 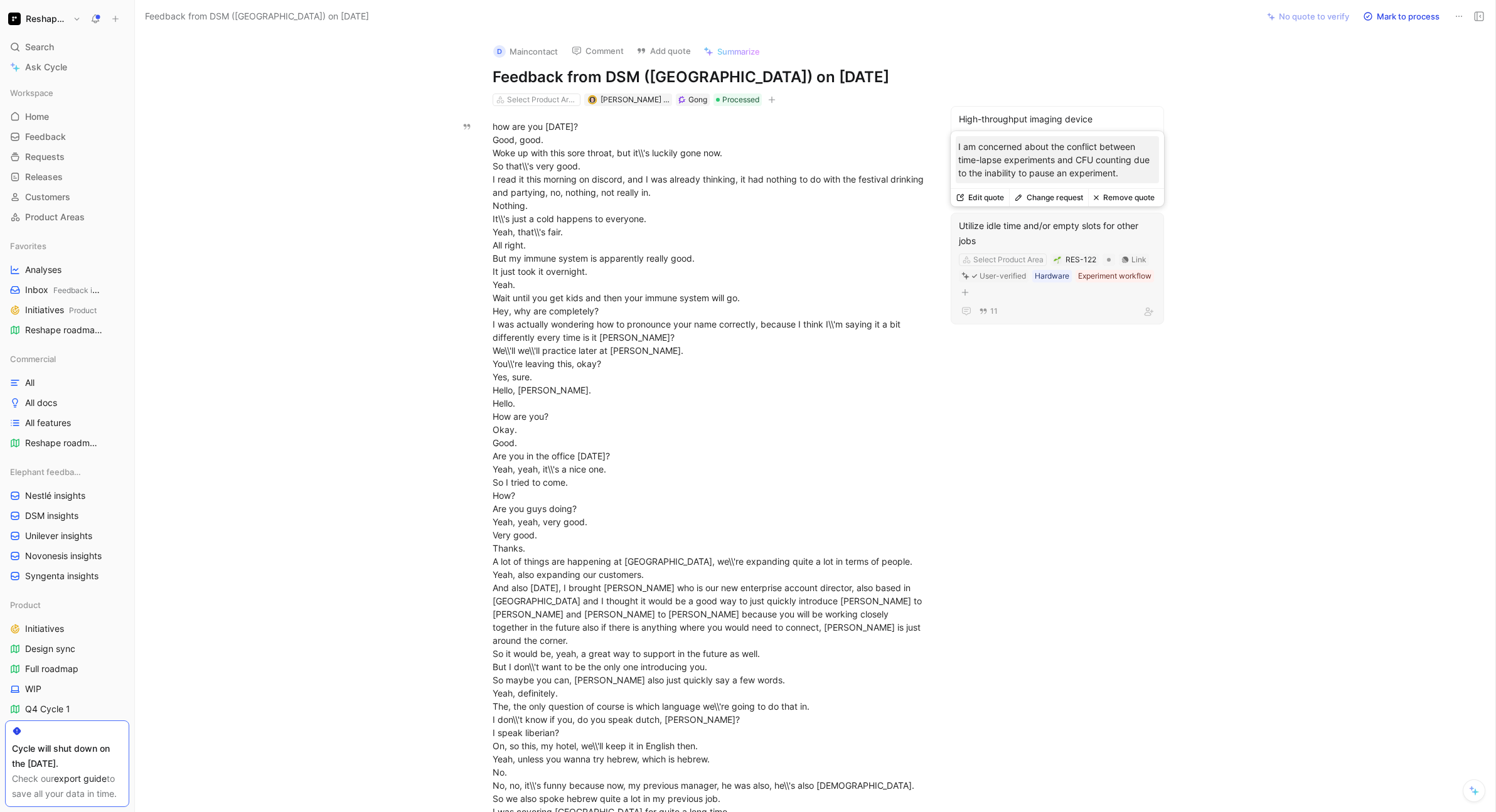 I want to click on div: Link, so click(x=1139, y=260).